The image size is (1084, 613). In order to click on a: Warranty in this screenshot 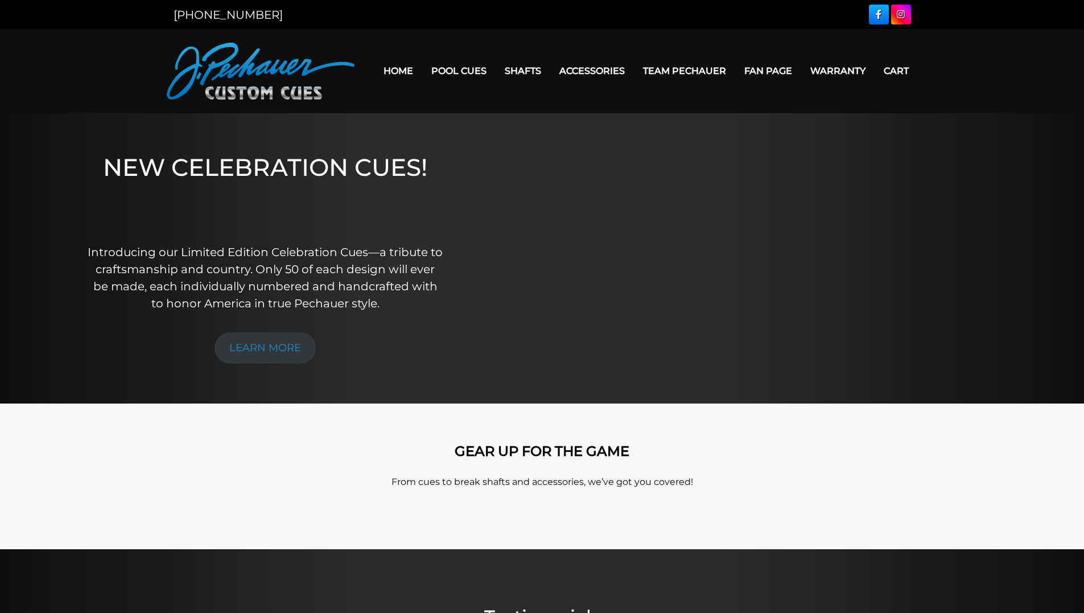, I will do `click(838, 71)`.